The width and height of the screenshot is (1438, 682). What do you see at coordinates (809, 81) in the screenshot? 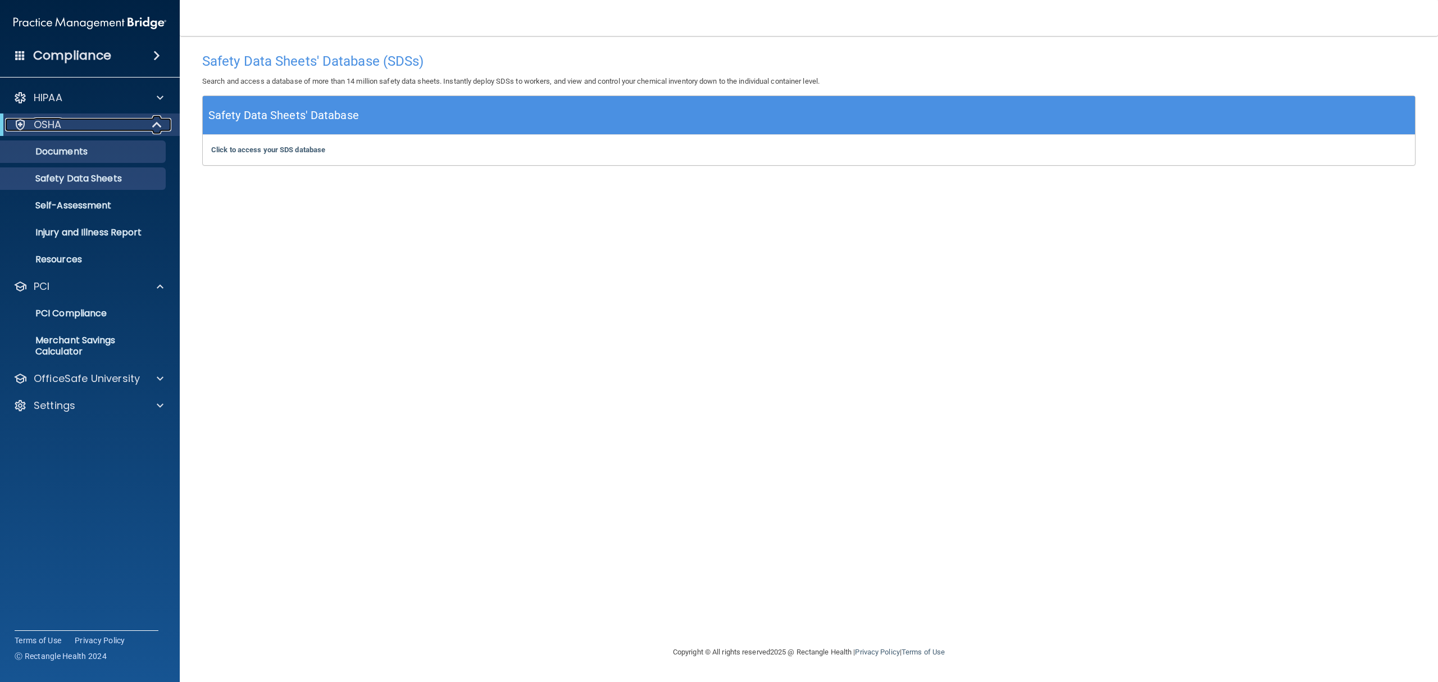
I see `p: Search and access a database of more than 14 million safety data sheets. Instantly deploy SDSs to...` at bounding box center [809, 81].